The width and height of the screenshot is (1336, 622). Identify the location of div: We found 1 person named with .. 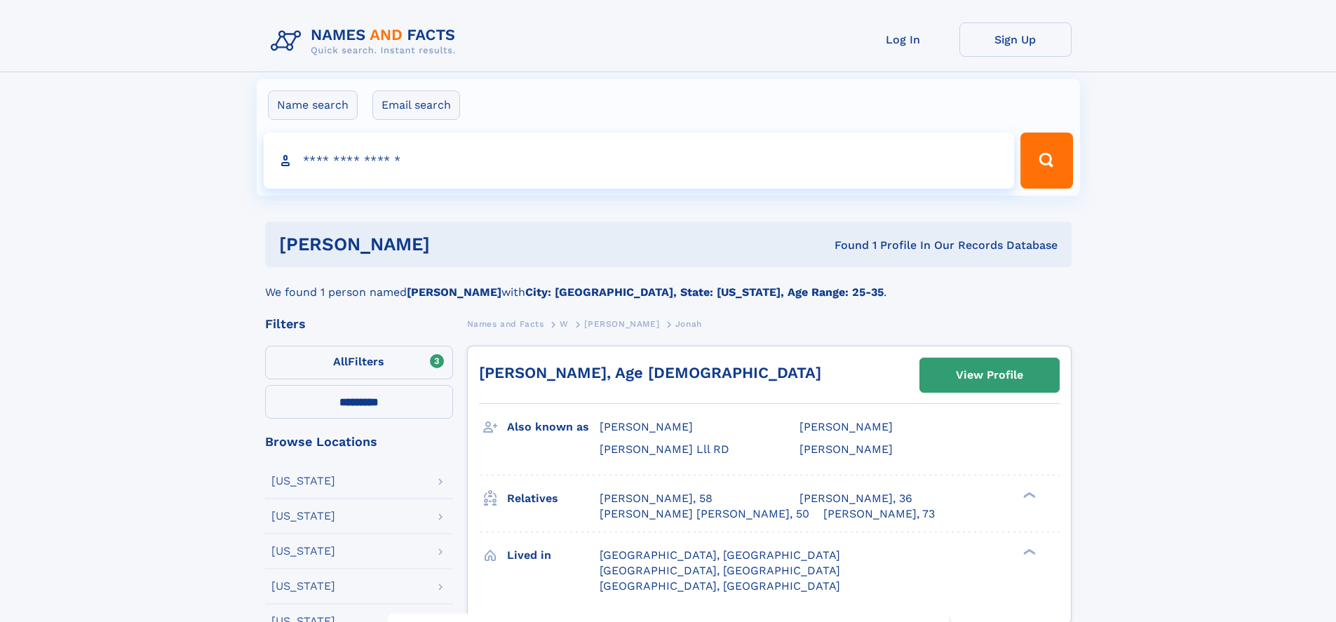
(668, 284).